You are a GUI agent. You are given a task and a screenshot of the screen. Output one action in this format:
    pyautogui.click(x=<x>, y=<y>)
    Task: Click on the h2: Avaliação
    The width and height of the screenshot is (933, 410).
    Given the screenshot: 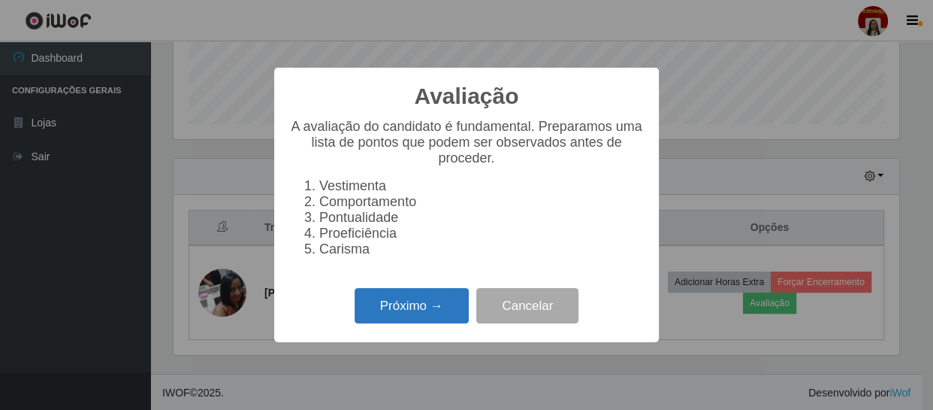 What is the action you would take?
    pyautogui.click(x=467, y=96)
    